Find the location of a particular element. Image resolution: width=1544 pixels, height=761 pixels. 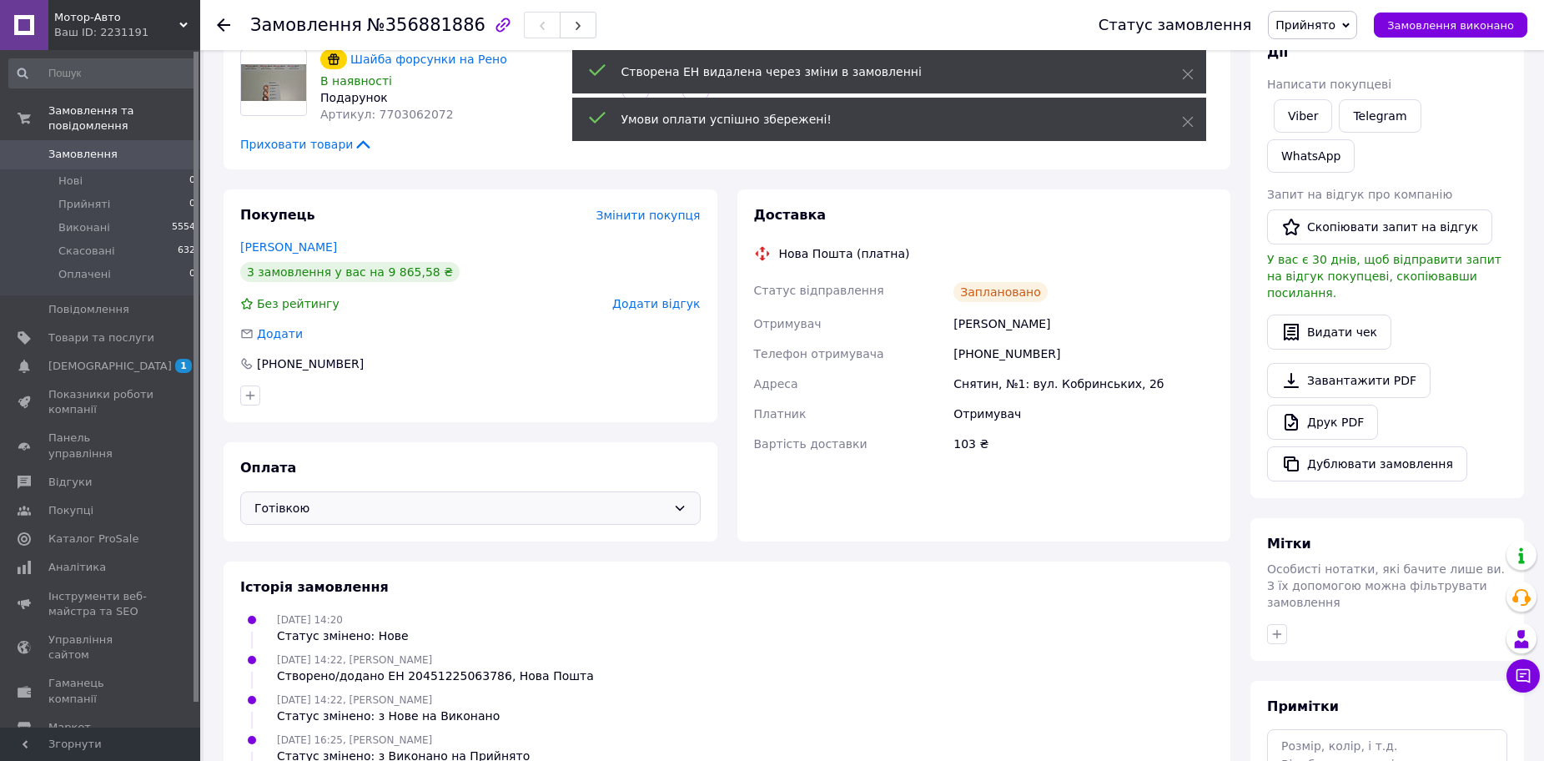

button: Видати чек is located at coordinates (1329, 332).